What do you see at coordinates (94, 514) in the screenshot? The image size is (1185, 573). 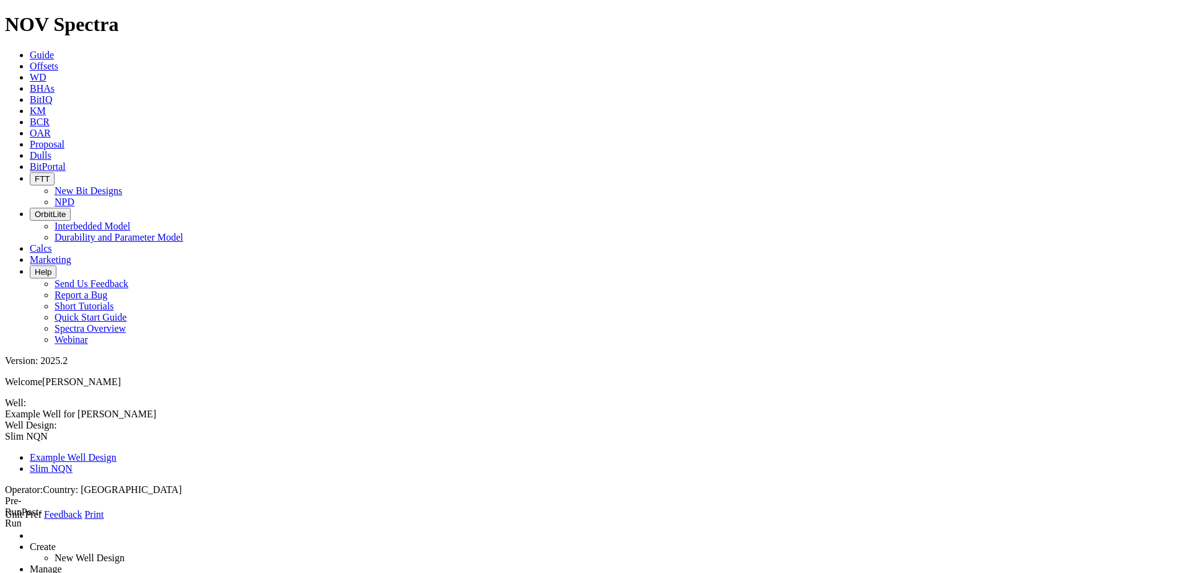 I see `a: Print` at bounding box center [94, 514].